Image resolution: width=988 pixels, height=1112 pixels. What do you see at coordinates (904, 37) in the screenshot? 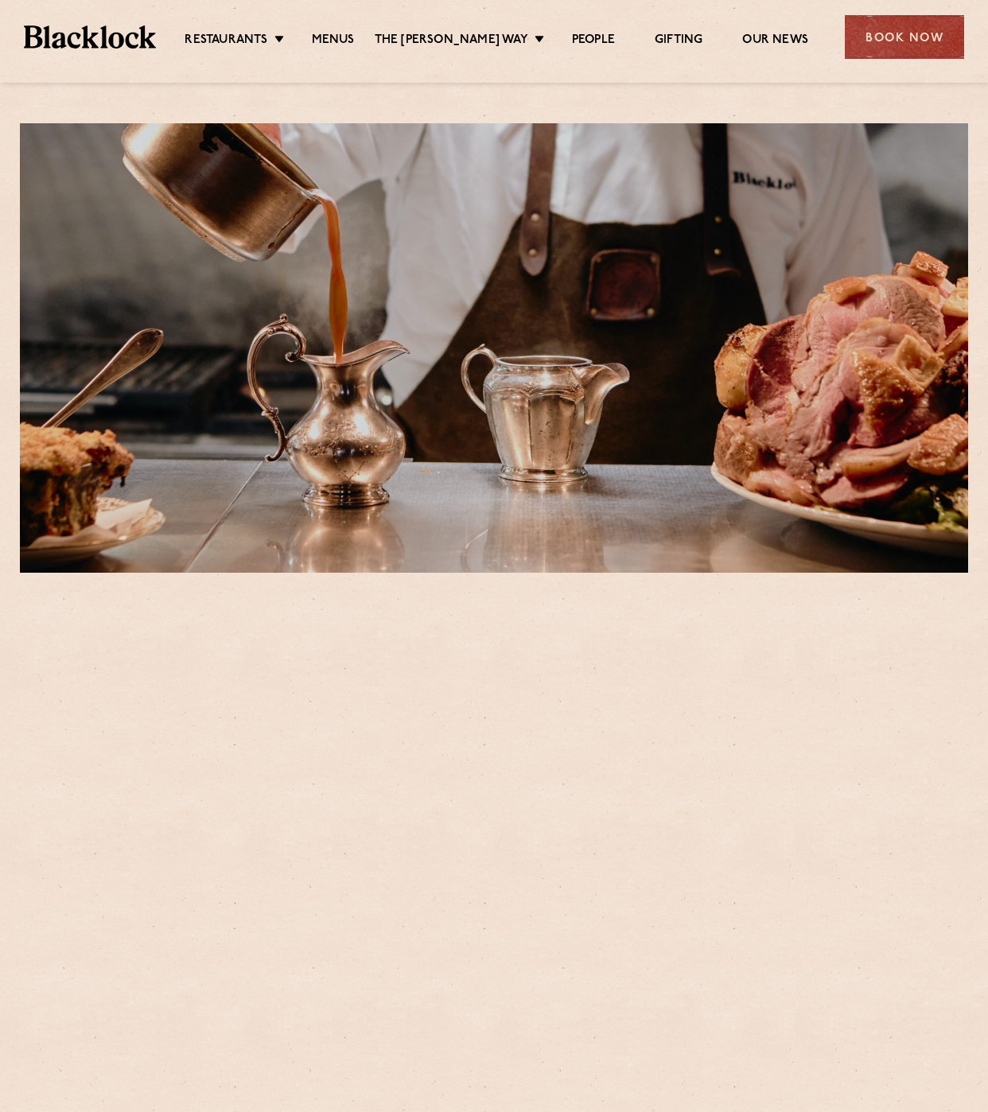
I see `div: Book Now` at bounding box center [904, 37].